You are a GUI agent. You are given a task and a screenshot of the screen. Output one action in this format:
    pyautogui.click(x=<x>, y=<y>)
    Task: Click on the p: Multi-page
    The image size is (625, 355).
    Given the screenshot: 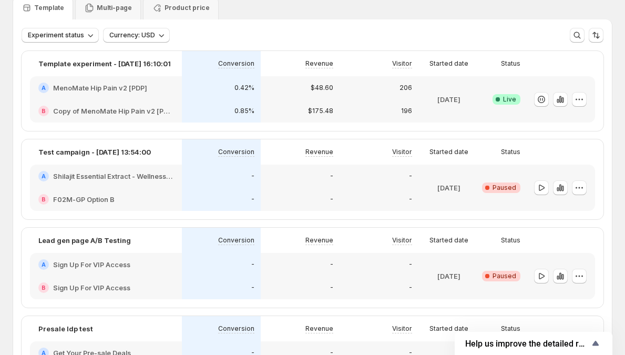 What is the action you would take?
    pyautogui.click(x=114, y=8)
    